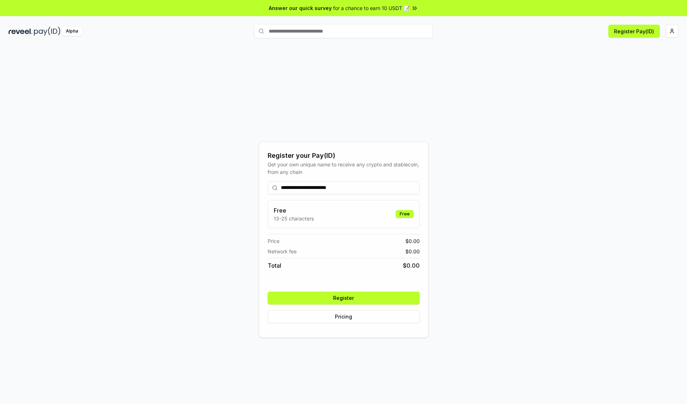  I want to click on button: Register Pay(ID), so click(634, 31).